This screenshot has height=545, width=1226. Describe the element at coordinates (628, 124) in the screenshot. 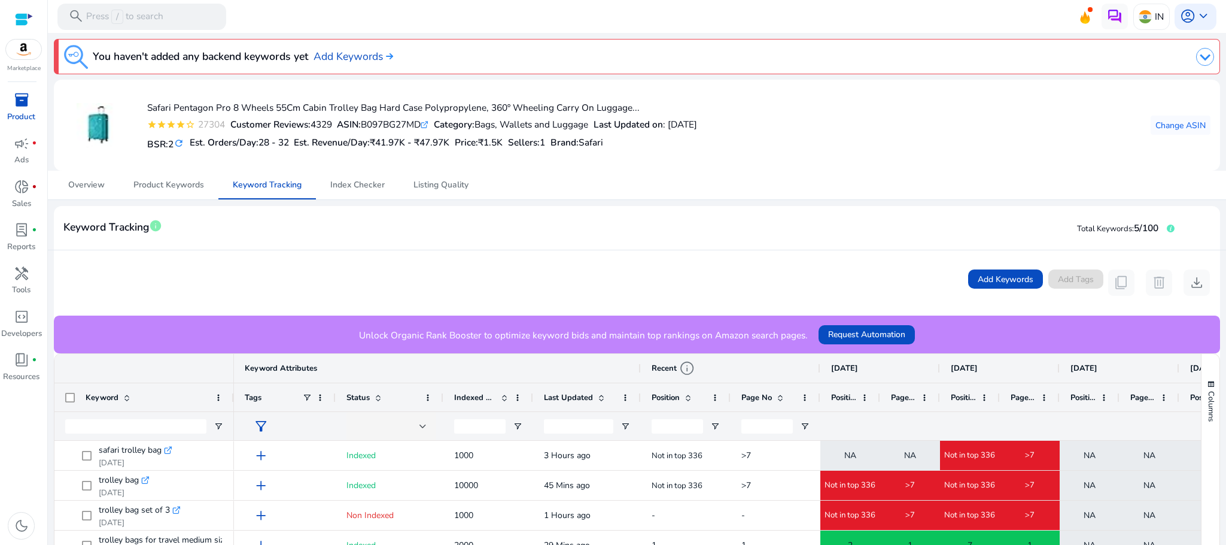

I see `b: Last Updated on` at that location.